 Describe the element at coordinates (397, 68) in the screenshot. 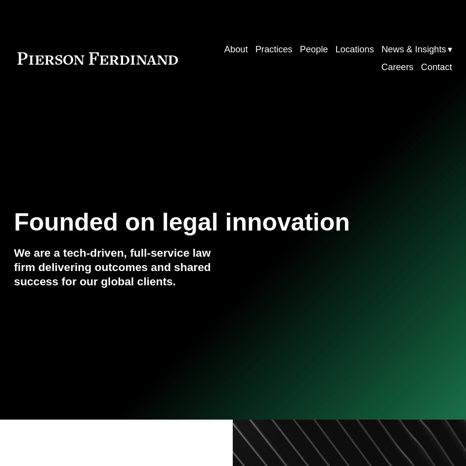

I see `a: Careers` at that location.